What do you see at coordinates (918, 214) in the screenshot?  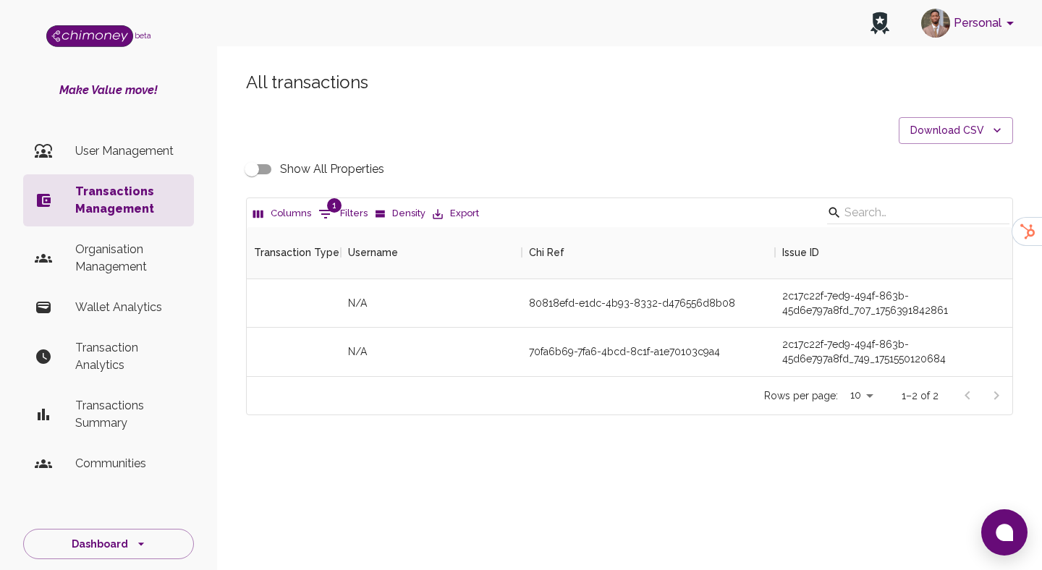 I see `div: Search` at bounding box center [918, 214].